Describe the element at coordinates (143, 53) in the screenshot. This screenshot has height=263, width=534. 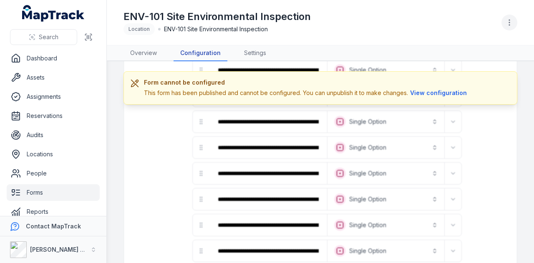
I see `a: Overview` at that location.